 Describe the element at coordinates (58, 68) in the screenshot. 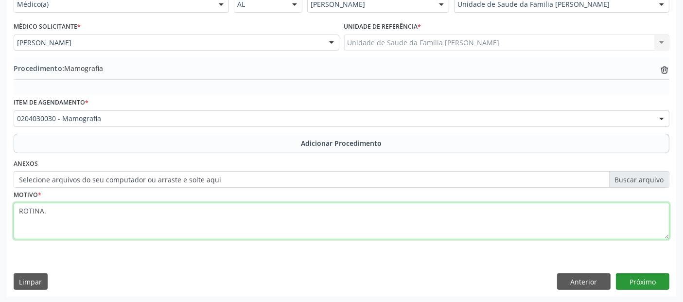

I see `span: Mamografia` at that location.